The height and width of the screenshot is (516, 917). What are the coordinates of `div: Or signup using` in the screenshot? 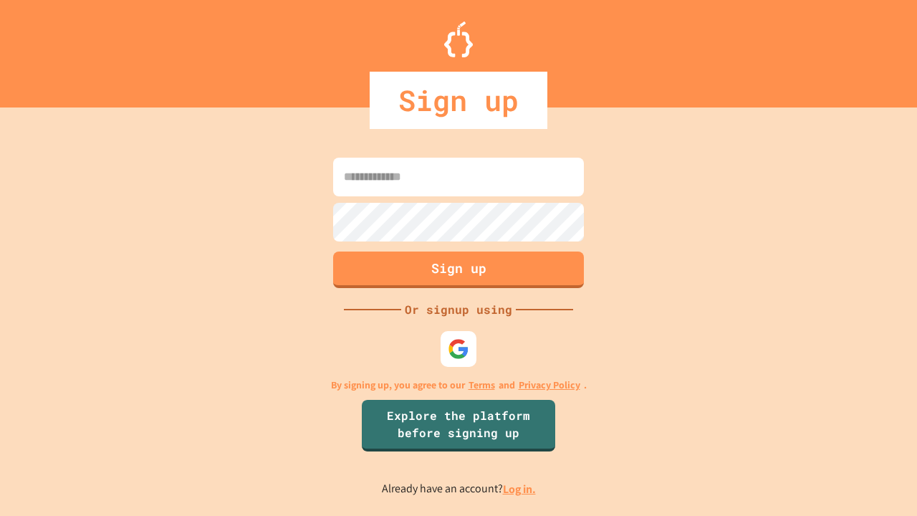 It's located at (458, 309).